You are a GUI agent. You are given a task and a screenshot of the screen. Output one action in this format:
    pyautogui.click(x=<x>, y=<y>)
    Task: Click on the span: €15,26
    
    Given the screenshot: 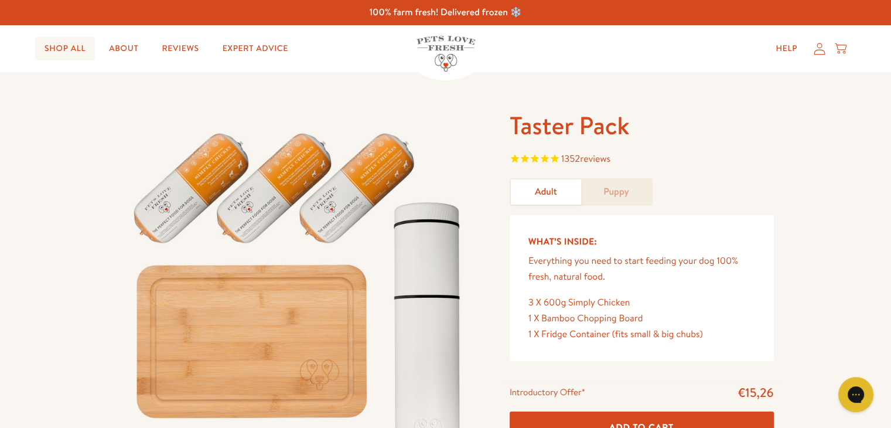 What is the action you would take?
    pyautogui.click(x=755, y=392)
    